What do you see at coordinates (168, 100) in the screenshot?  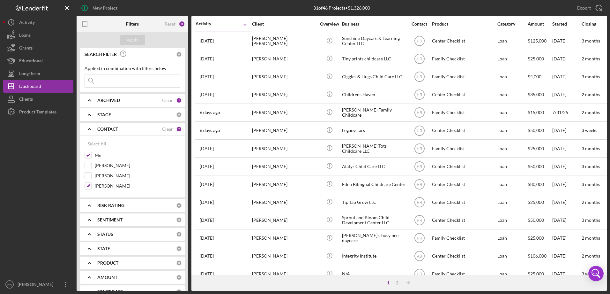 I see `div: Clear` at bounding box center [168, 100].